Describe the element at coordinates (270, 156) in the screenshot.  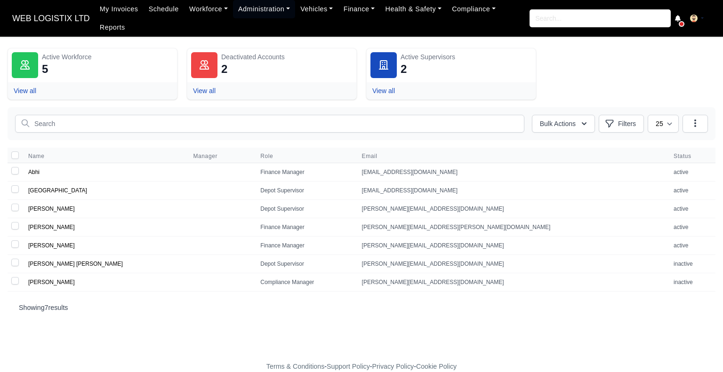
I see `button: Role` at that location.